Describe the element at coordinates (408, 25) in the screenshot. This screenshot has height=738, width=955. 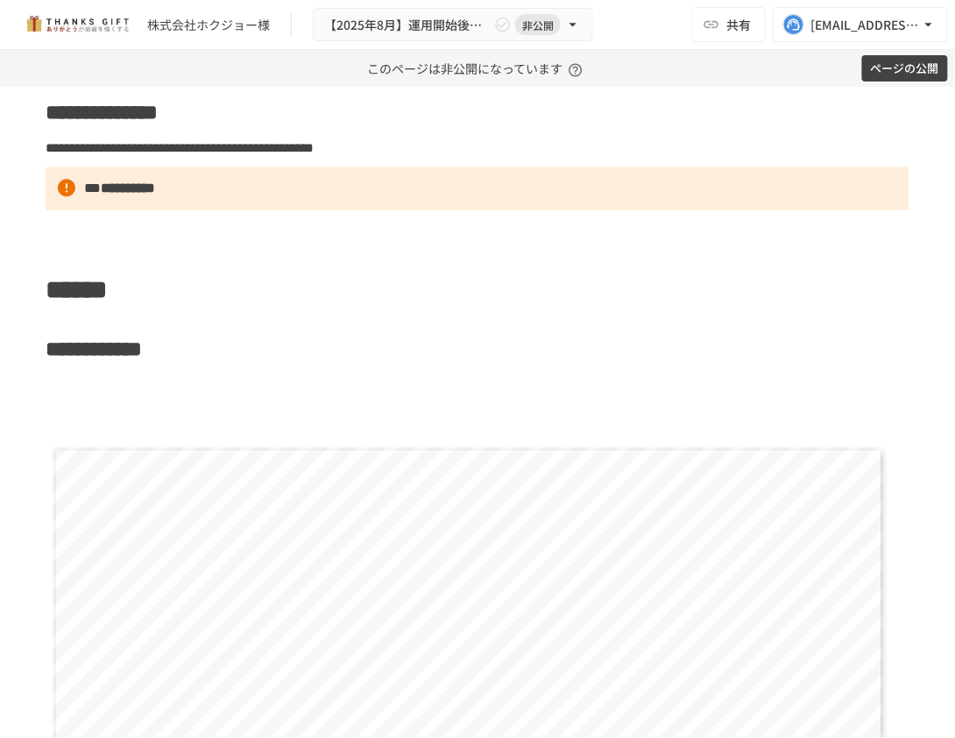
I see `span: 【2025年8月】運用開始後振り返りミーティング` at that location.